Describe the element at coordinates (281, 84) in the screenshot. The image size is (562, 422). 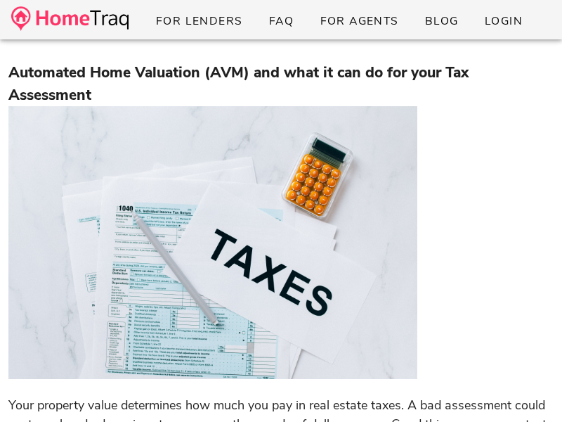
I see `h3: Automated Home Valuation (AVM) and what it can do for your Tax Assessment` at that location.